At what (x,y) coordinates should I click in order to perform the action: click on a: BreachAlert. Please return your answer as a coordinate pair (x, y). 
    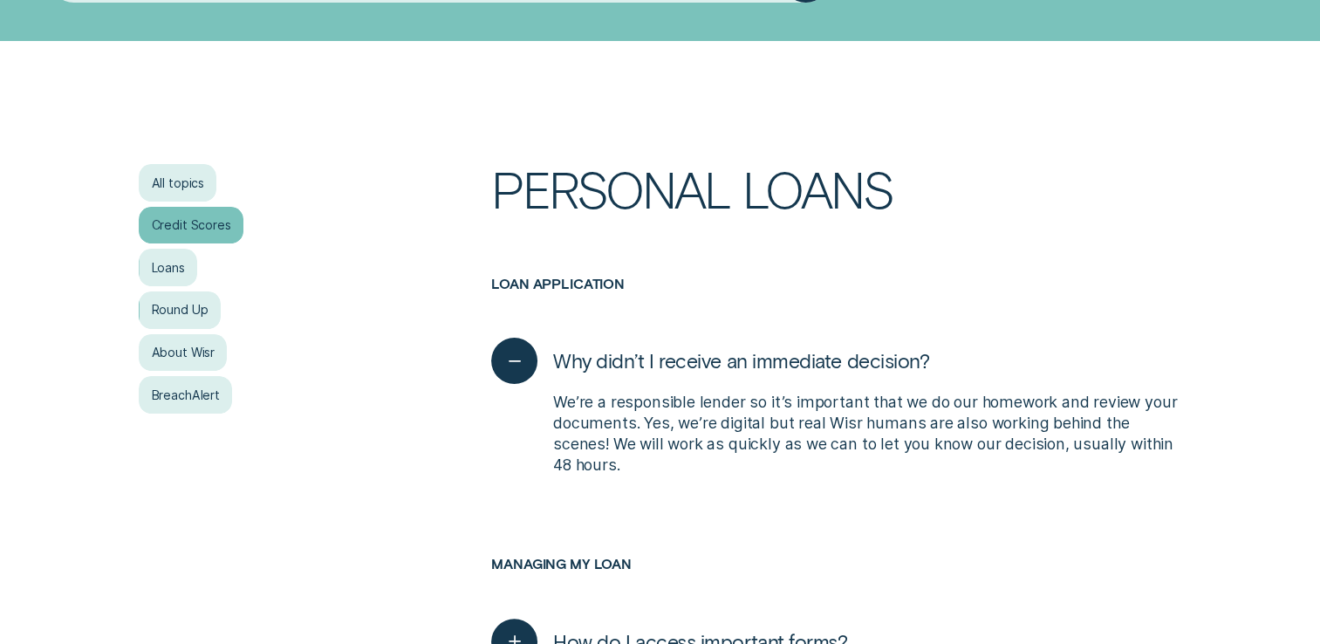
    Looking at the image, I should click on (185, 394).